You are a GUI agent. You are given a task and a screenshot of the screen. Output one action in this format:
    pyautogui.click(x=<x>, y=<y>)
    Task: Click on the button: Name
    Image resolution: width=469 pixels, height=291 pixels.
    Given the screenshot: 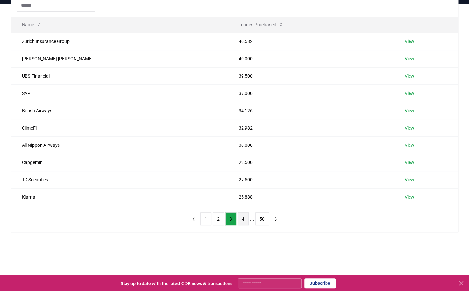 What is the action you would take?
    pyautogui.click(x=32, y=25)
    